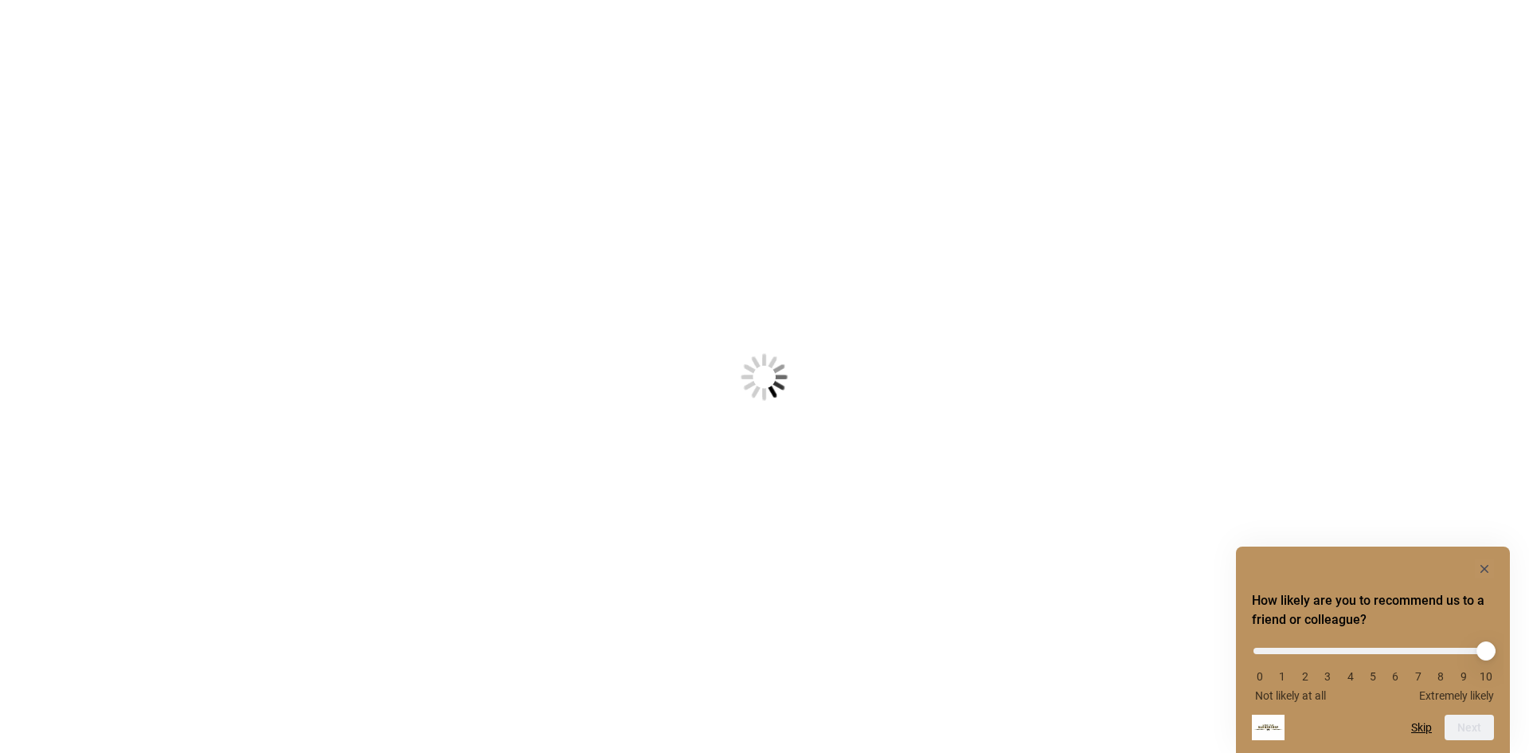 The width and height of the screenshot is (1529, 753). Describe the element at coordinates (1441, 676) in the screenshot. I see `li: 8` at that location.